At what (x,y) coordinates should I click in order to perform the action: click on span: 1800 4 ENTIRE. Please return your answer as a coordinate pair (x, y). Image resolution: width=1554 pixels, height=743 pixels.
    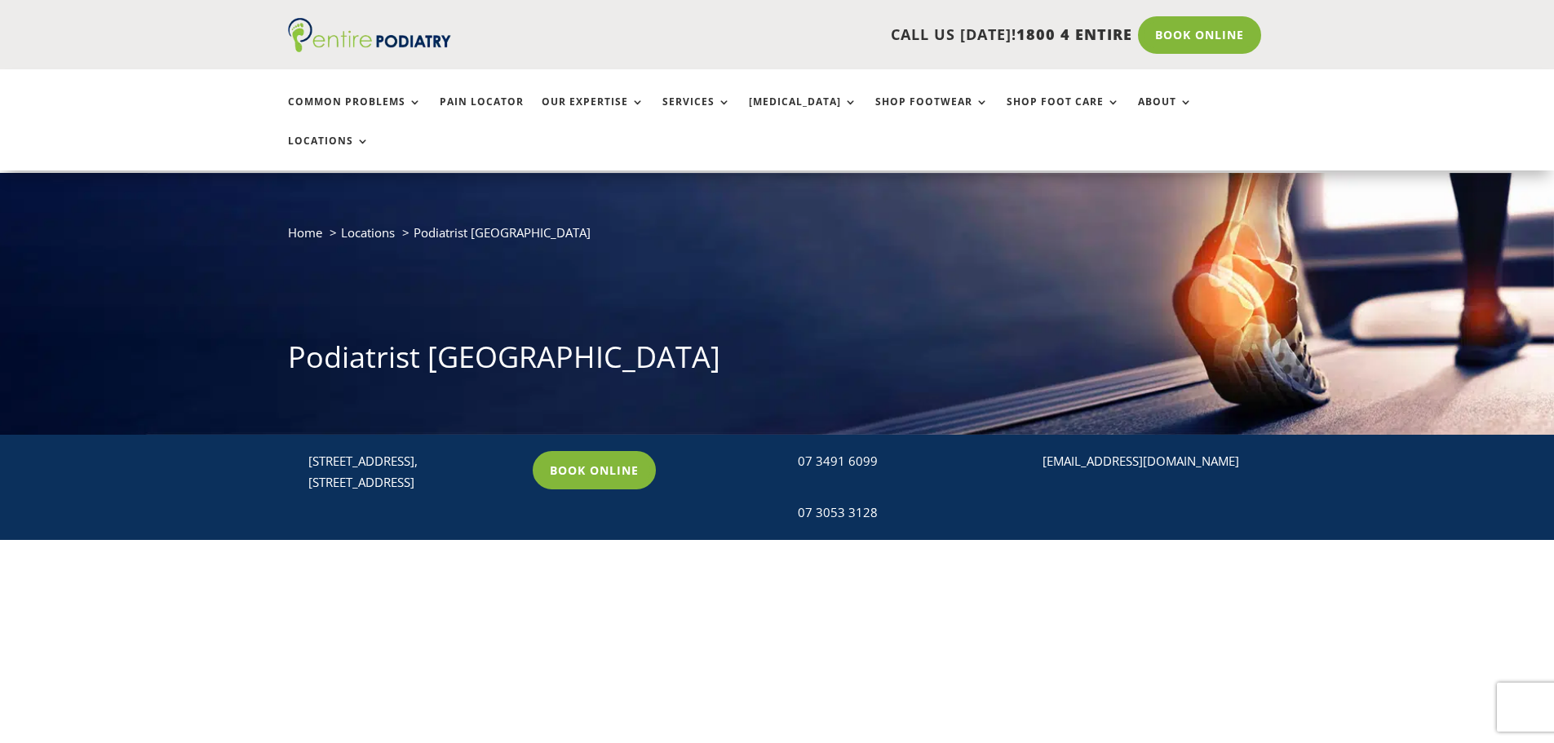
    Looking at the image, I should click on (1074, 34).